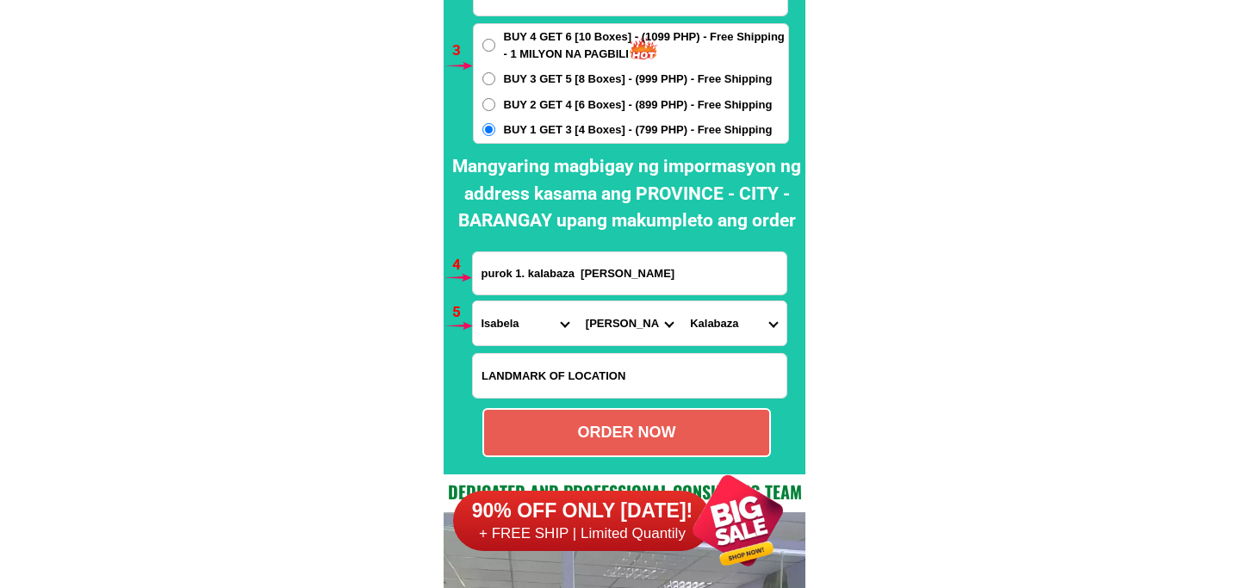  What do you see at coordinates (626, 194) in the screenshot?
I see `h2: Mangyaring magbigay ng impormasyon ng address kasama ang PROVINCE - CITY - BARANGAY upang makumpl...` at bounding box center [626, 194].